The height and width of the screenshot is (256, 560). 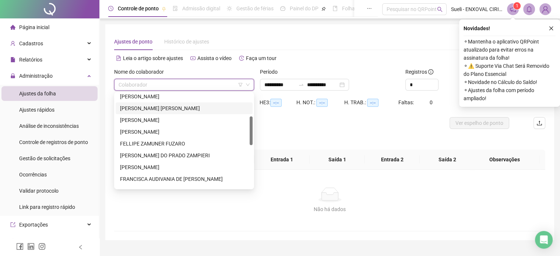 What do you see at coordinates (551, 28) in the screenshot?
I see `span: close` at bounding box center [551, 28].